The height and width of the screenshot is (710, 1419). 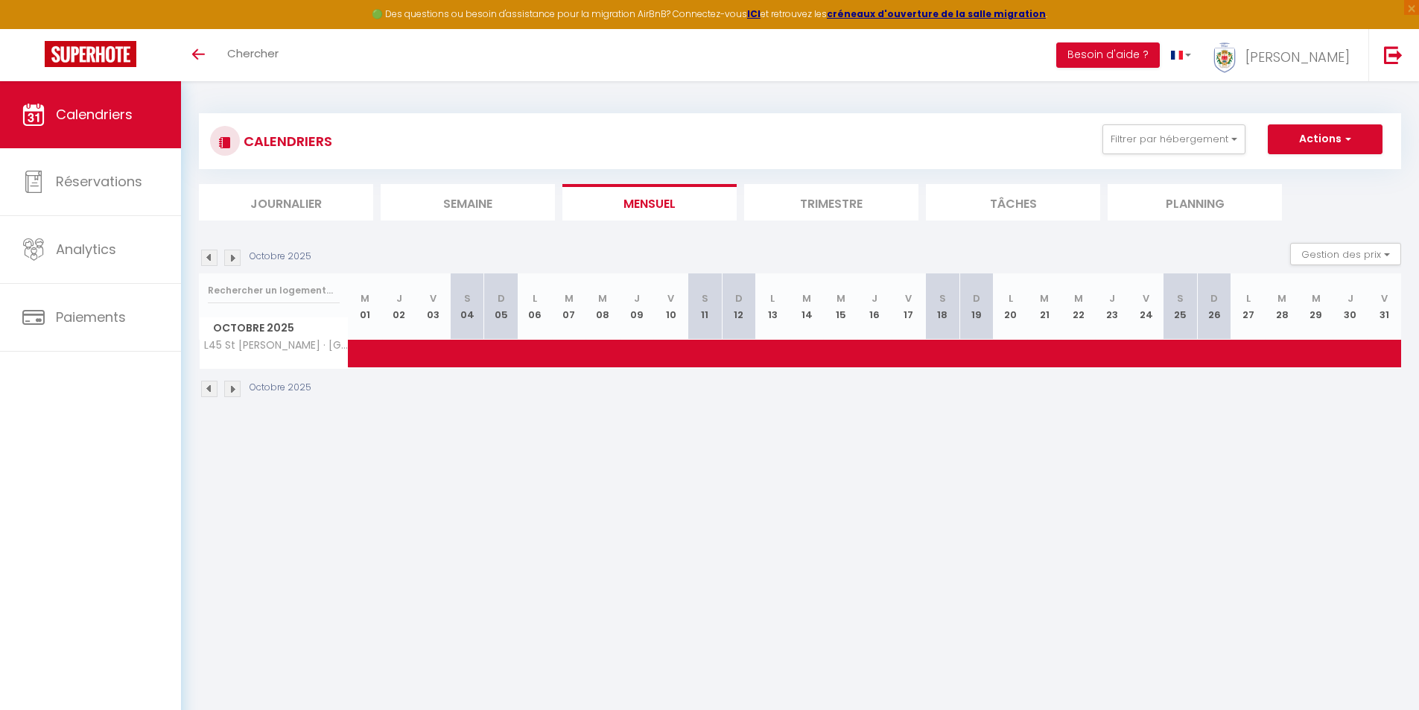 What do you see at coordinates (705, 306) in the screenshot?
I see `th: 11` at bounding box center [705, 306].